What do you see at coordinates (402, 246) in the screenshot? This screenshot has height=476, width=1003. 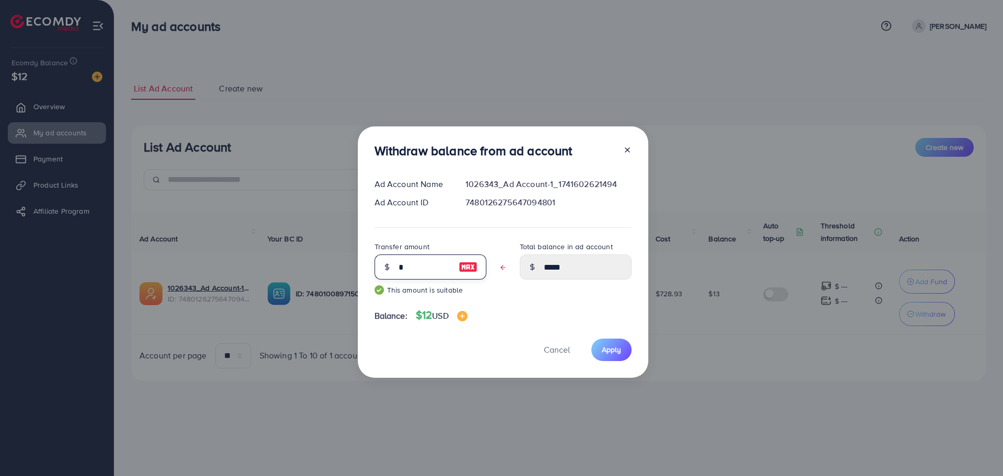 I see `label: Transfer amount` at bounding box center [402, 246].